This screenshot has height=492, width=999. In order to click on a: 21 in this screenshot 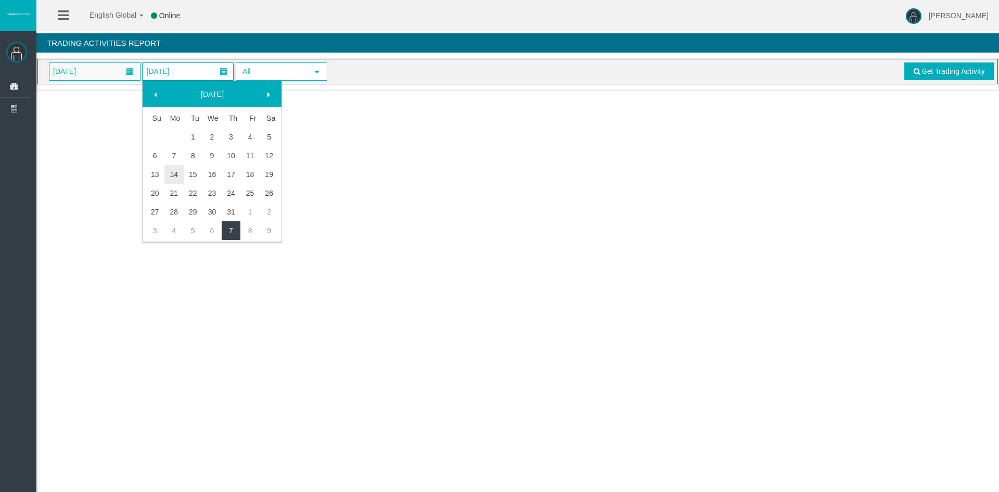, I will do `click(174, 193)`.